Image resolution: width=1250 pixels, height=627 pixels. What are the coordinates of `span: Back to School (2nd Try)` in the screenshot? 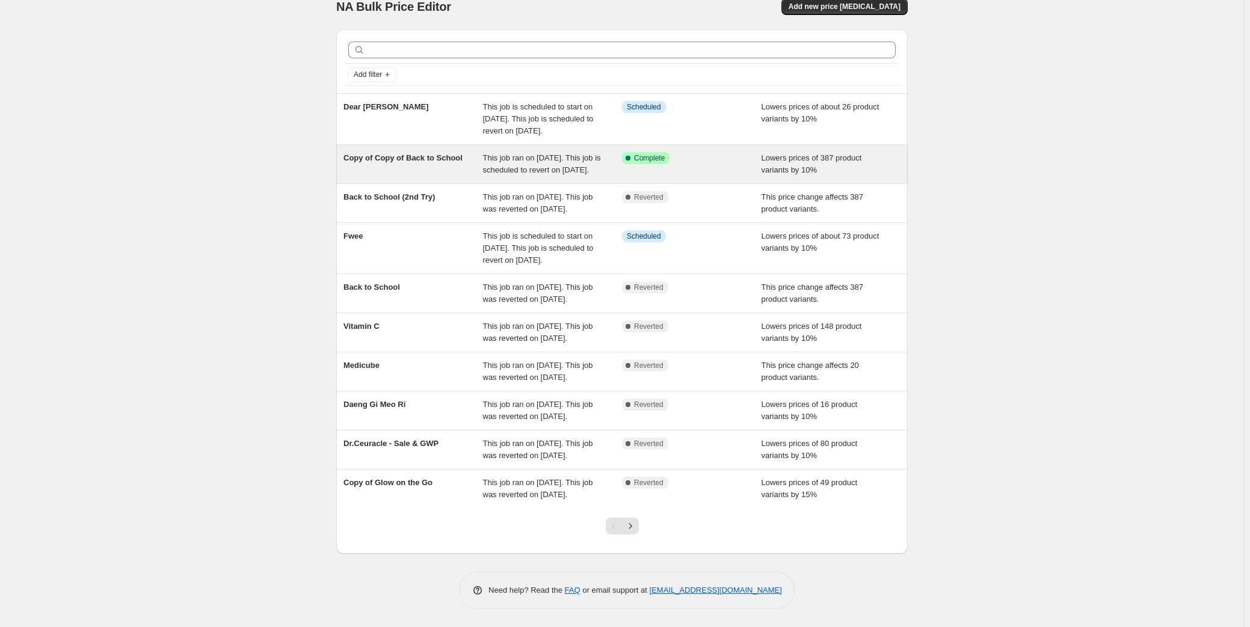 It's located at (389, 197).